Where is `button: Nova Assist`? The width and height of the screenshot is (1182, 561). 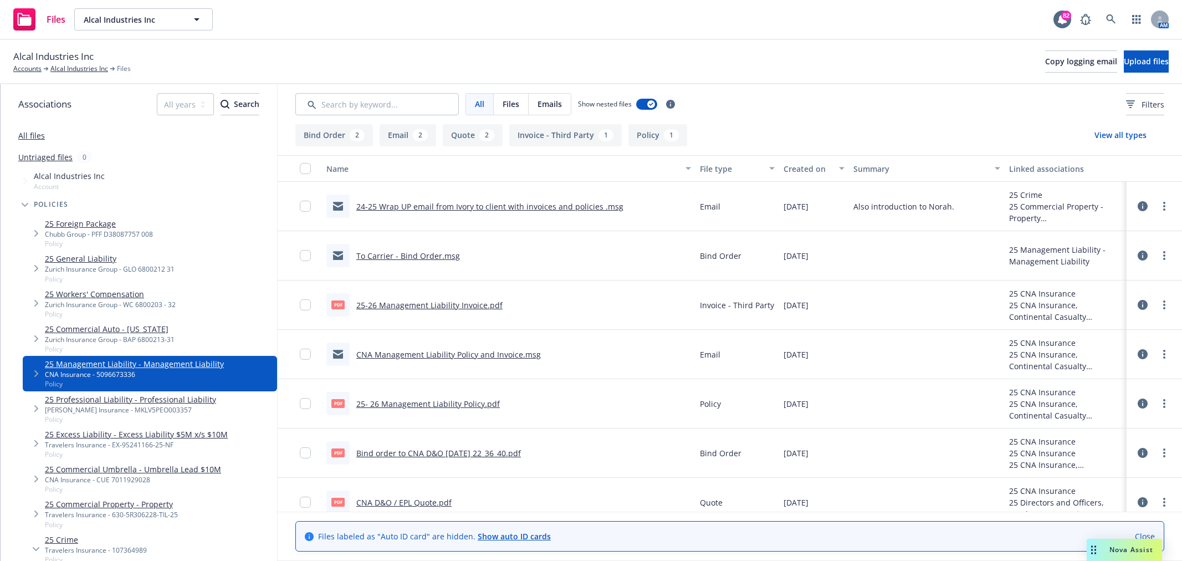 button: Nova Assist is located at coordinates (1124, 550).